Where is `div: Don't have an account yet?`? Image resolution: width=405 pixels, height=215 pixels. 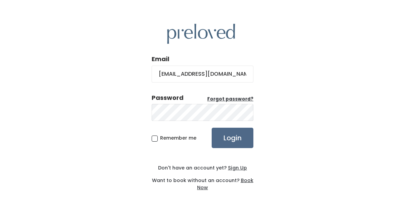
div: Don't have an account yet? is located at coordinates (203, 168).